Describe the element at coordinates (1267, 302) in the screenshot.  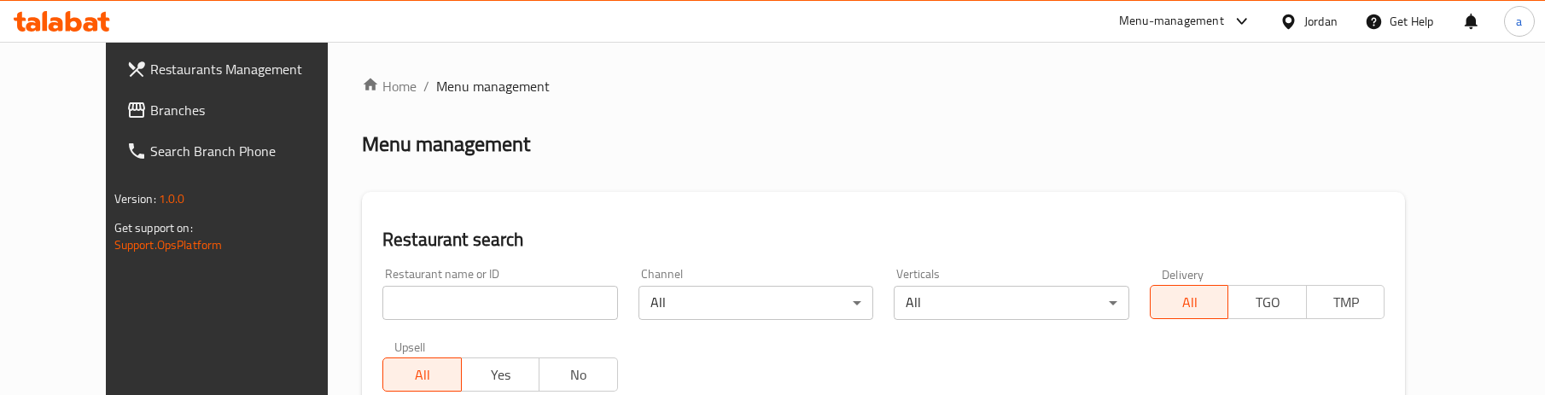
I see `button: TGO` at that location.